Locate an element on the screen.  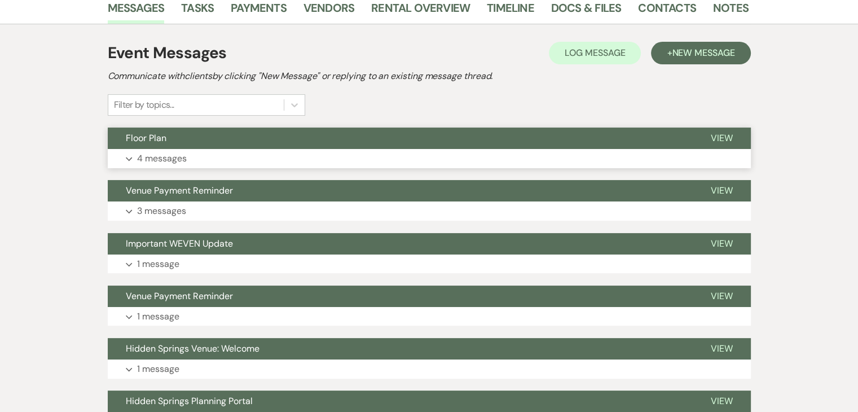
button: 4 messages is located at coordinates (429, 158).